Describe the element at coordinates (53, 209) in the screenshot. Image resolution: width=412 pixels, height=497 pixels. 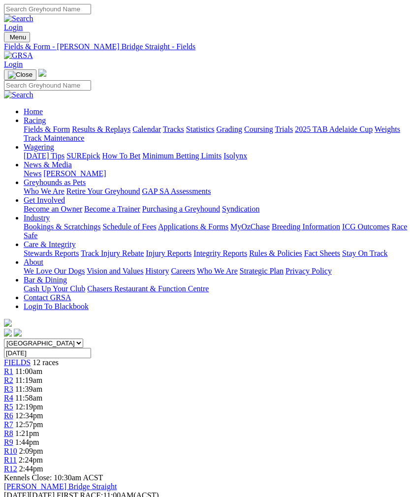
I see `a: Become an Owner` at that location.